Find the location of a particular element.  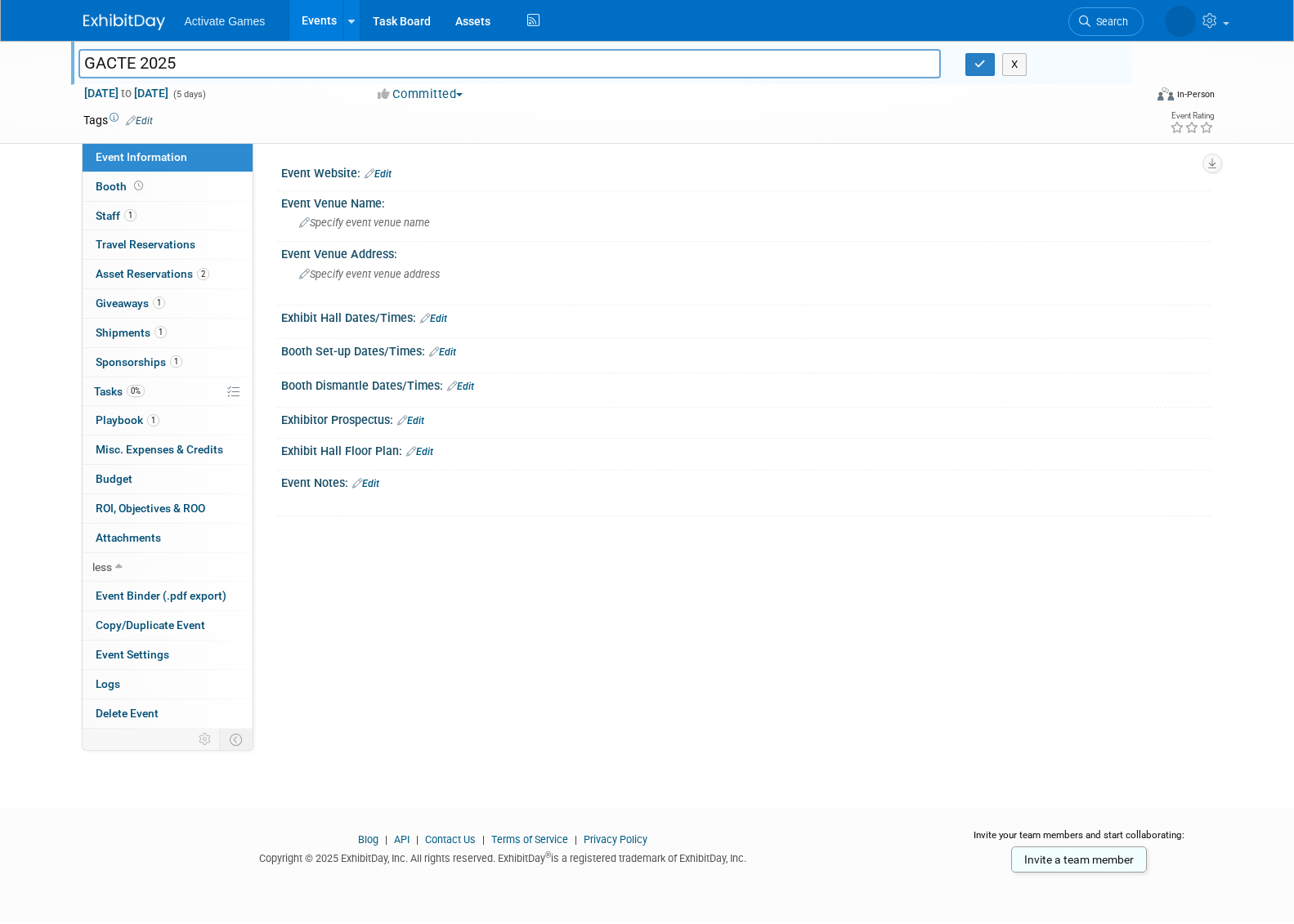

a: Shipments1 is located at coordinates (168, 332).